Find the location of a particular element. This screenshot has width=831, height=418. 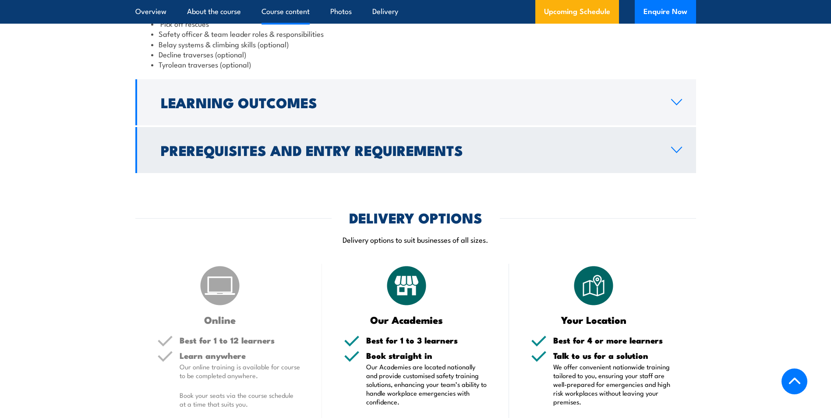

p: Our Academies are located nationally and provide customised safety training solutions, enhancing ... is located at coordinates (427, 384).